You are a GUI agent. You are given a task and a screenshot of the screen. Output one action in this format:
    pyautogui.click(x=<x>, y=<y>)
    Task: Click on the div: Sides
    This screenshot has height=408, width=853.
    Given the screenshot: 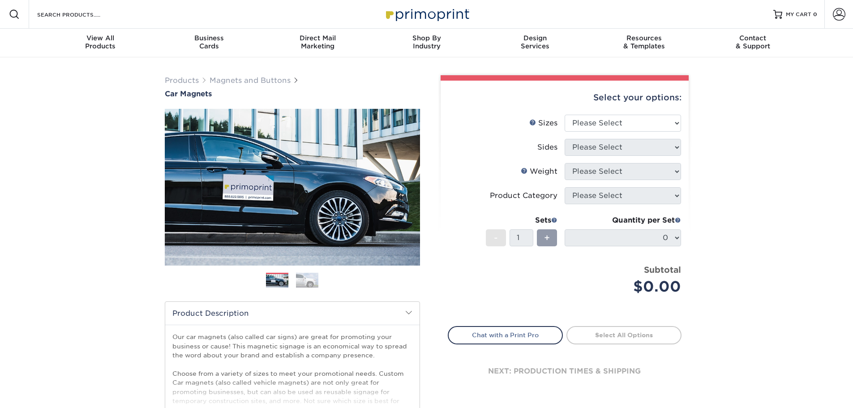 What is the action you would take?
    pyautogui.click(x=547, y=147)
    